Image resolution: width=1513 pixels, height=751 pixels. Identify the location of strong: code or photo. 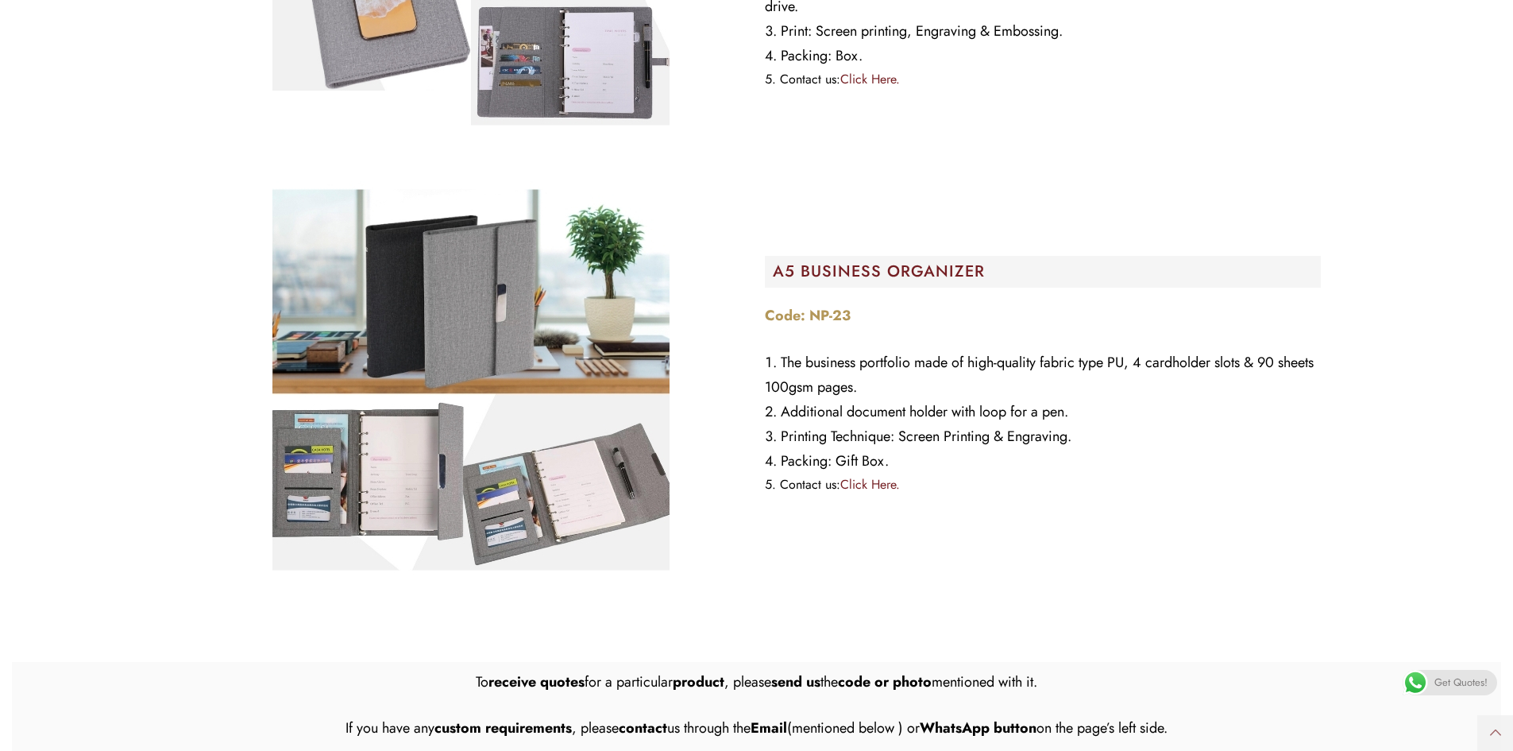
(885, 682).